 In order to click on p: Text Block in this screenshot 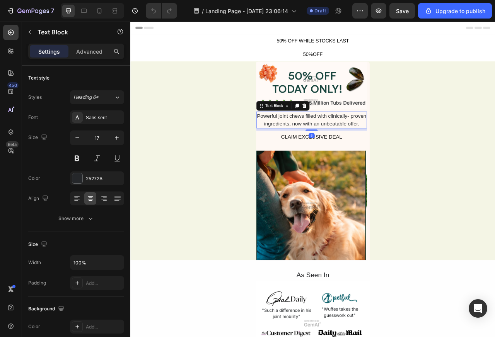, I will do `click(70, 32)`.